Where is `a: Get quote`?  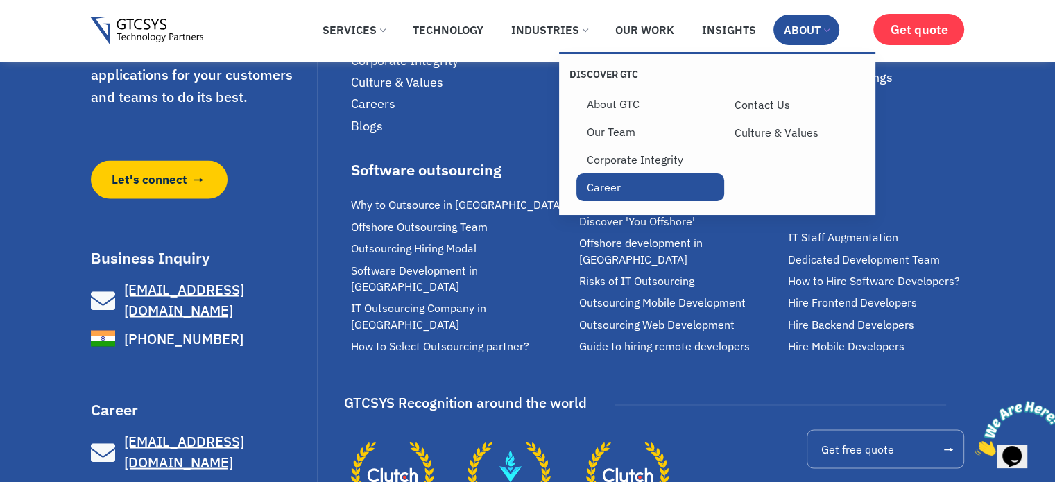
a: Get quote is located at coordinates (919, 29).